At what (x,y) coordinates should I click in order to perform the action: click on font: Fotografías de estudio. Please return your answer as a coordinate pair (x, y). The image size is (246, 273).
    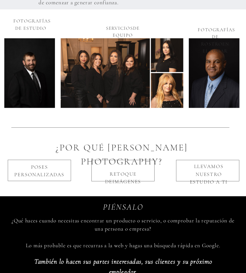
    Looking at the image, I should click on (32, 25).